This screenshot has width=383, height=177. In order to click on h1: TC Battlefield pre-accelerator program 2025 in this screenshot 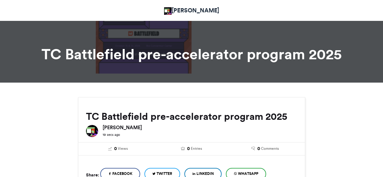, I will do `click(192, 54)`.